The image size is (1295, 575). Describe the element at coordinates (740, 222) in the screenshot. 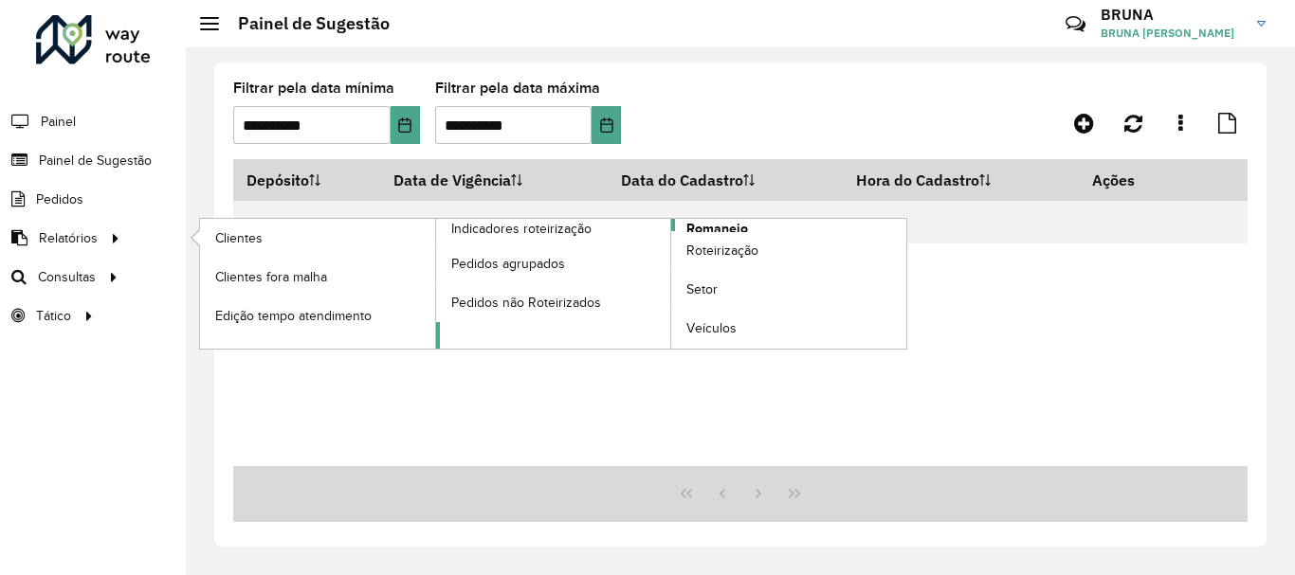

I see `td: Nenhum registro encontrado` at that location.